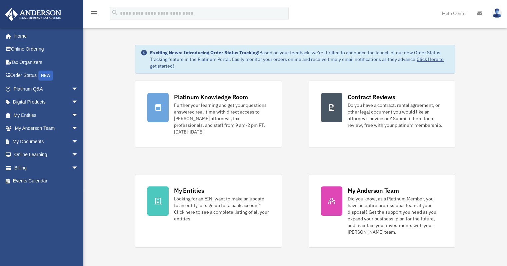  I want to click on a: Order StatusNEW, so click(46, 76).